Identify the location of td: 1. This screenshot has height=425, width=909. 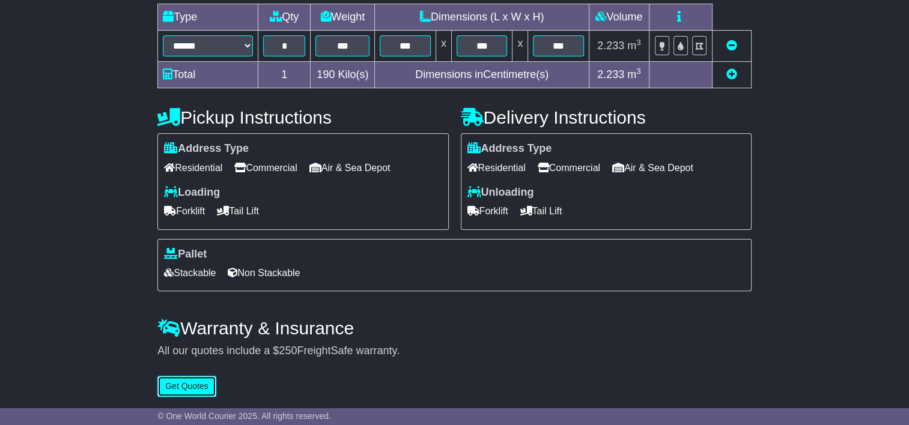
(284, 75).